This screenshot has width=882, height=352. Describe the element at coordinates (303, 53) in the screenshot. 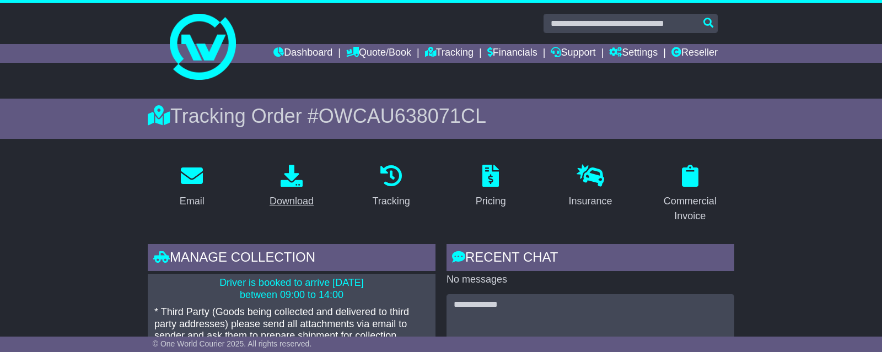

I see `a: Dashboard` at that location.